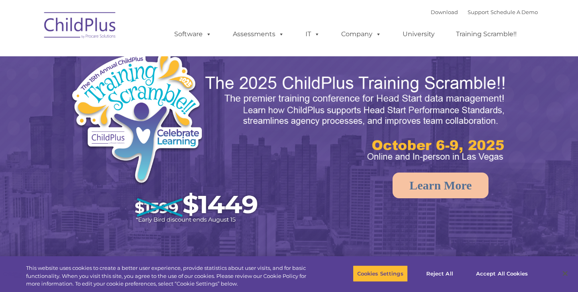 This screenshot has width=578, height=292. I want to click on button: Accept All Cookies, so click(502, 273).